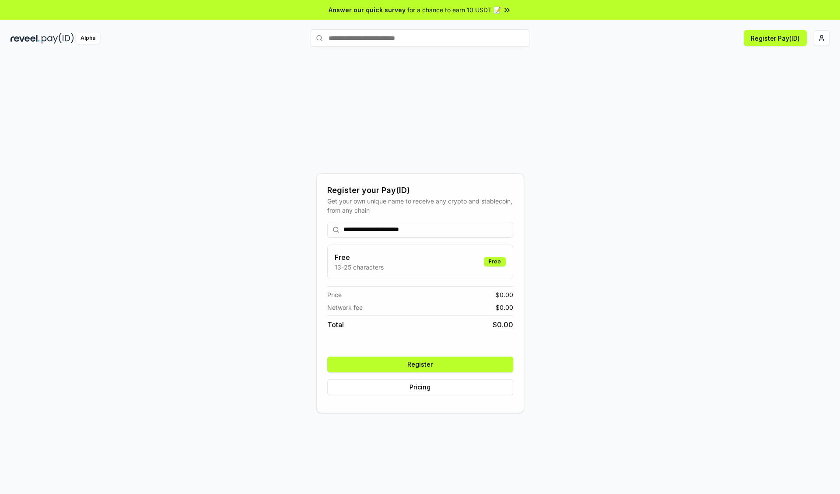 The image size is (840, 494). Describe the element at coordinates (25, 38) in the screenshot. I see `img: reveel_dark` at that location.